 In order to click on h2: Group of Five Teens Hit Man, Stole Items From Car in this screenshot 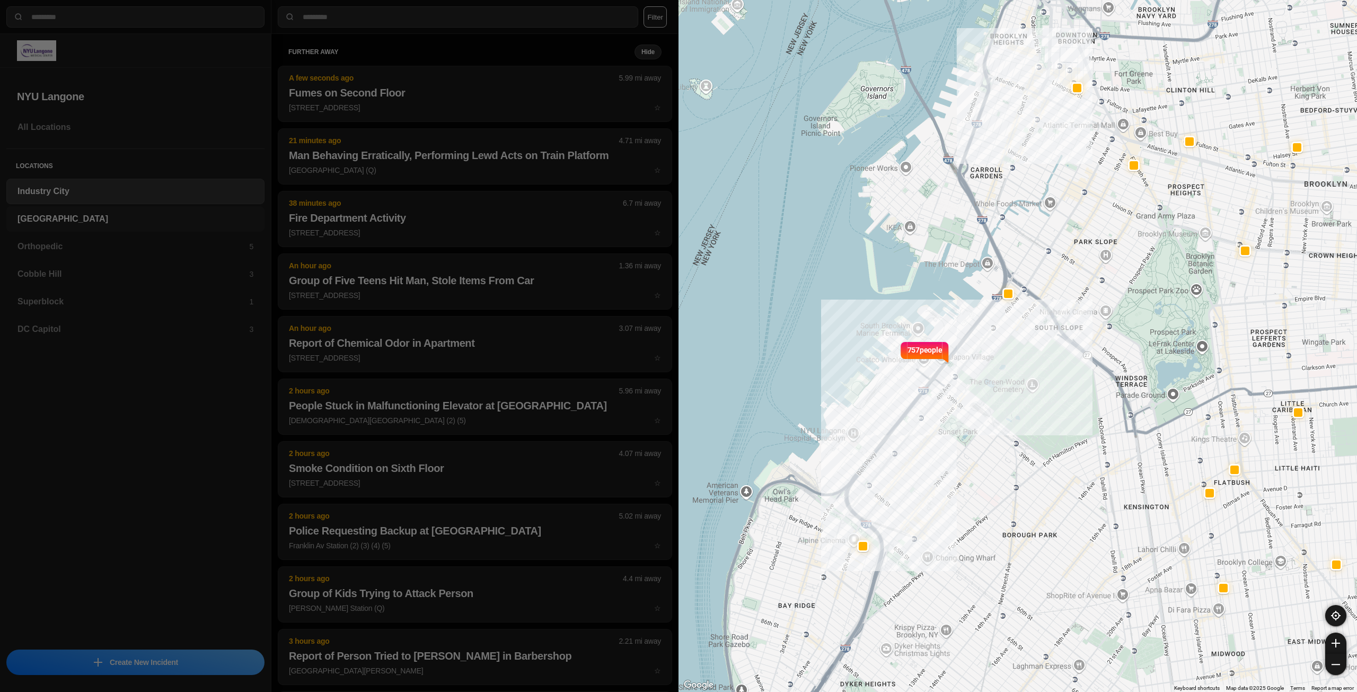, I will do `click(475, 280)`.